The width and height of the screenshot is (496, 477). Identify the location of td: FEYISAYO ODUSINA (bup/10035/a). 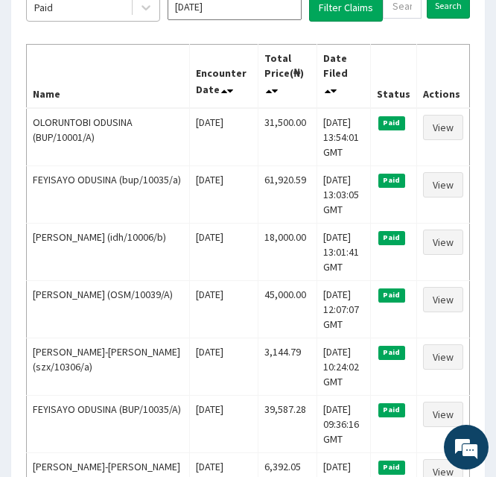
(108, 194).